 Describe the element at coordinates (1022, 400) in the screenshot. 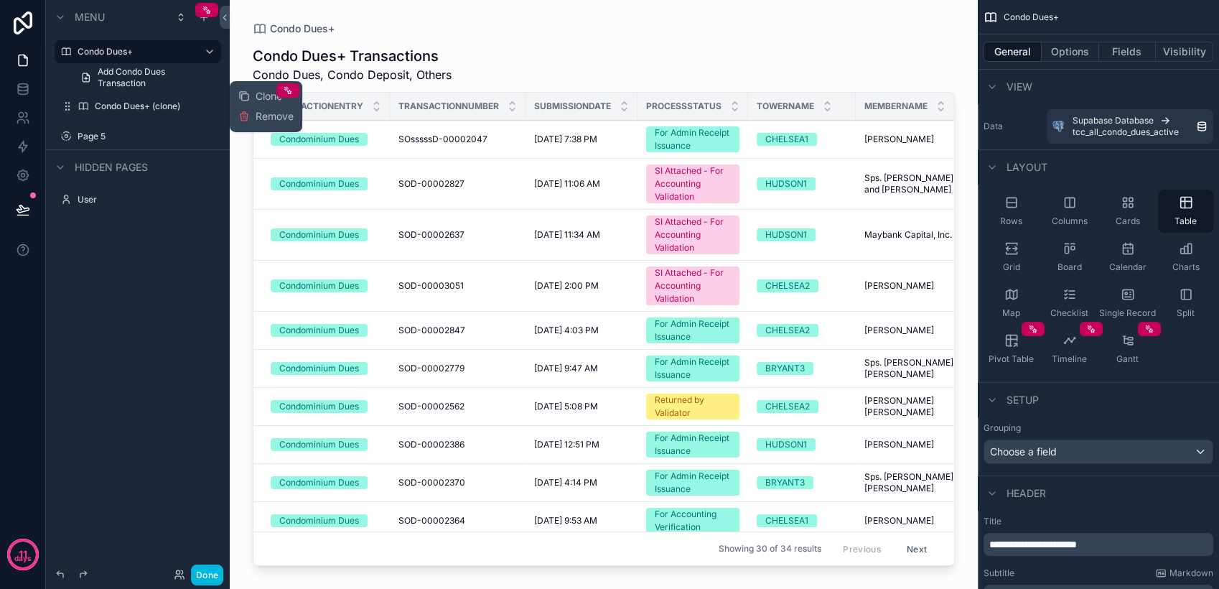

I see `span: Setup` at that location.